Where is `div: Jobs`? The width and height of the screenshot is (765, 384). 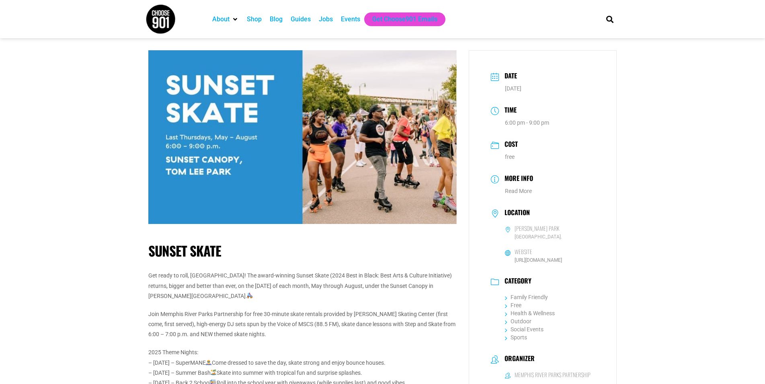 div: Jobs is located at coordinates (326, 19).